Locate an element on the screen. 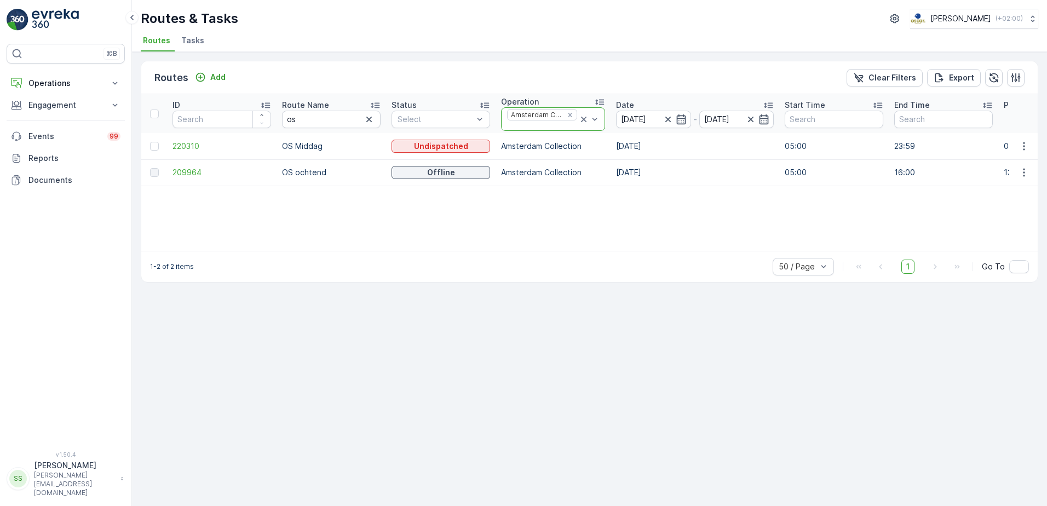  span: v 1.50.4 is located at coordinates (66, 454).